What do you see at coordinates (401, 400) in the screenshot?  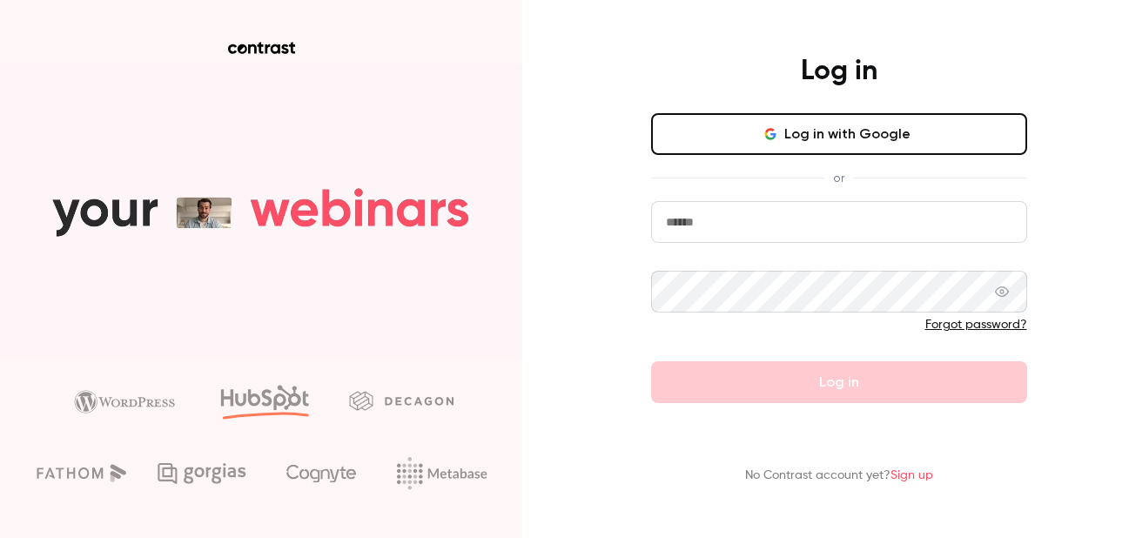 I see `img: decagon` at bounding box center [401, 400].